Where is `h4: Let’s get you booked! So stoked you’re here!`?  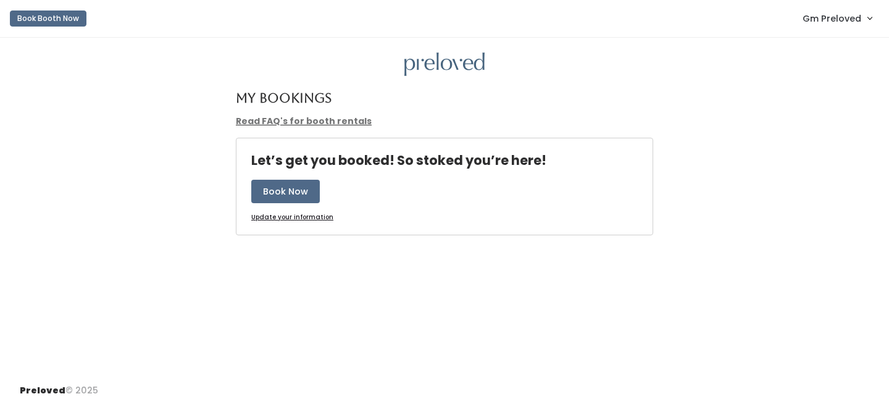 h4: Let’s get you booked! So stoked you’re here! is located at coordinates (399, 160).